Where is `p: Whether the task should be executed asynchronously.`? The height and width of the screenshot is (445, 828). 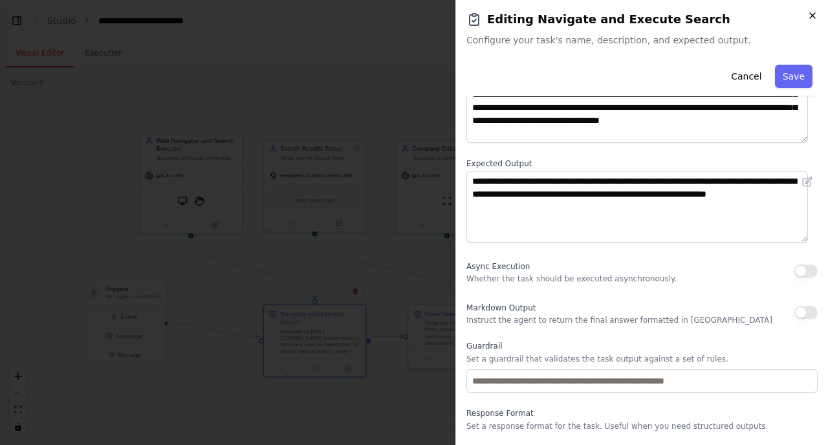 p: Whether the task should be executed asynchronously. is located at coordinates (571, 279).